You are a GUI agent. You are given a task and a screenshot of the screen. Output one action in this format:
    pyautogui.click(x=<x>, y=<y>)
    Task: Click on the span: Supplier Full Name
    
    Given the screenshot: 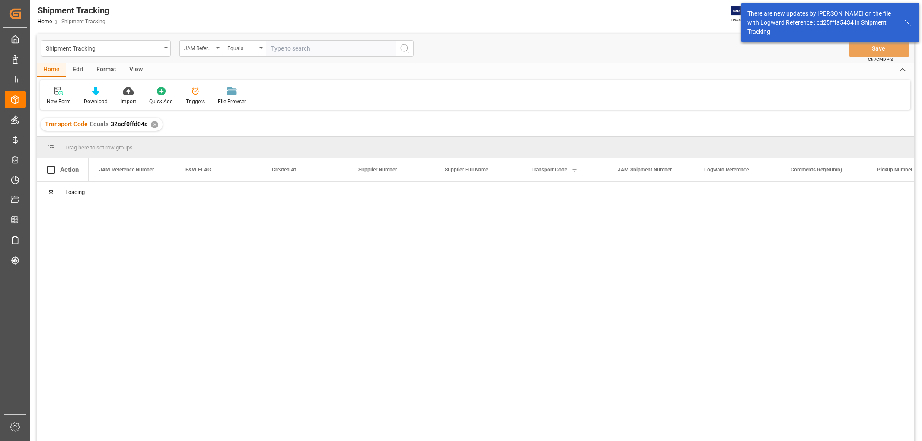 What is the action you would take?
    pyautogui.click(x=466, y=170)
    